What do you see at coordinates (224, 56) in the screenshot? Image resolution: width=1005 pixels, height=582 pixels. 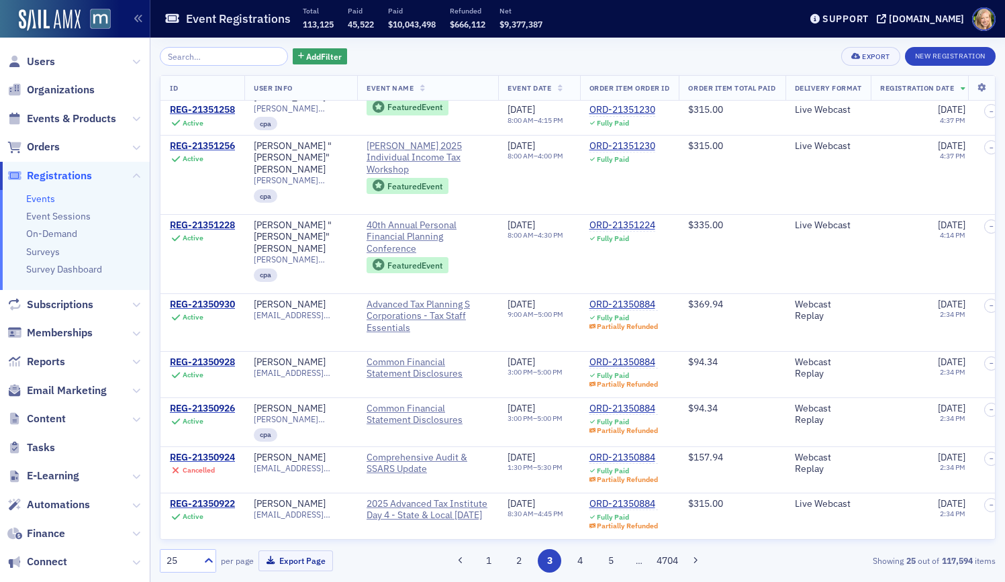 I see `input: Search…` at bounding box center [224, 56].